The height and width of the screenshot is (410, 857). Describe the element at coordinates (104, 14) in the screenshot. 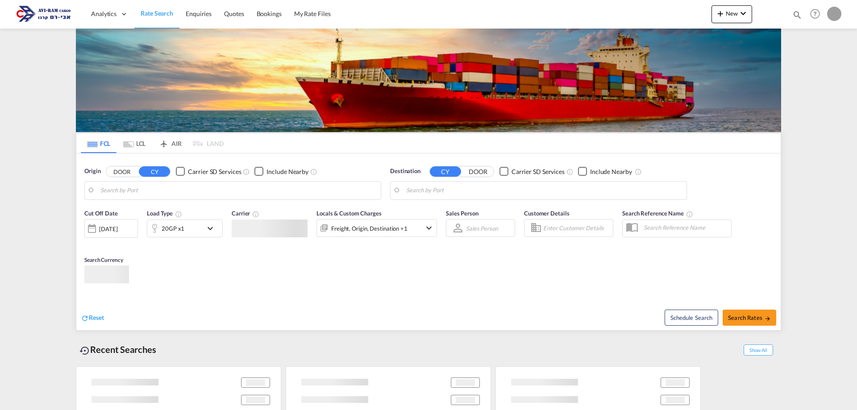

I see `span: Analytics` at that location.